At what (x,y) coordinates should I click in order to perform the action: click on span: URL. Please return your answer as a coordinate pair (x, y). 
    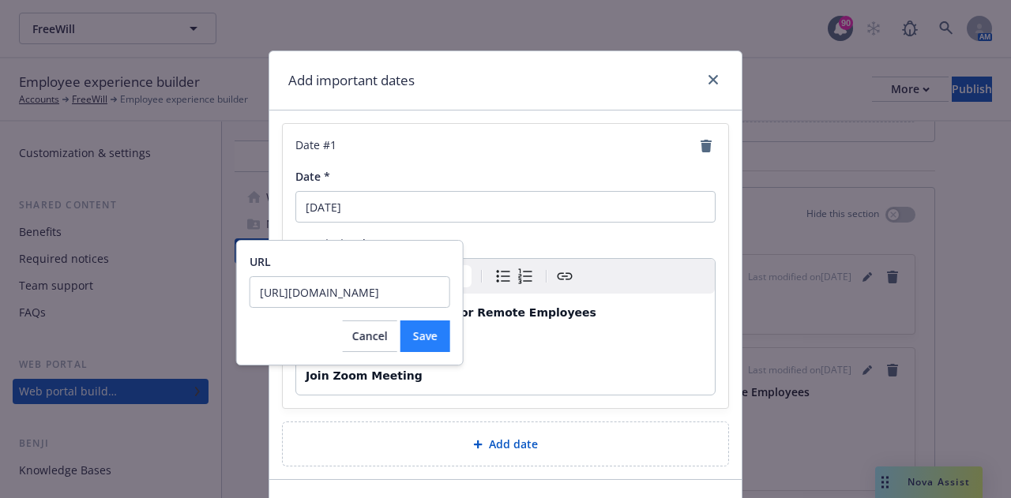
    Looking at the image, I should click on (260, 261).